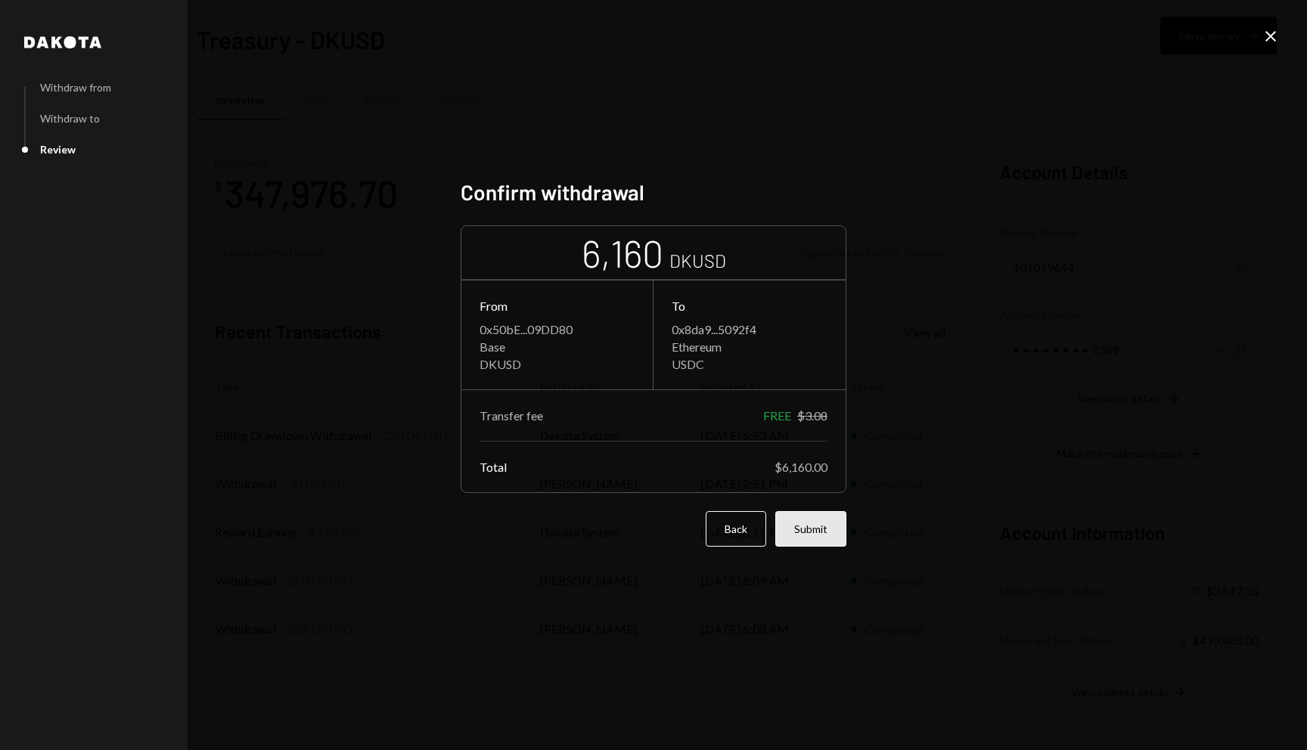 The width and height of the screenshot is (1307, 750). Describe the element at coordinates (749, 306) in the screenshot. I see `div: To` at that location.